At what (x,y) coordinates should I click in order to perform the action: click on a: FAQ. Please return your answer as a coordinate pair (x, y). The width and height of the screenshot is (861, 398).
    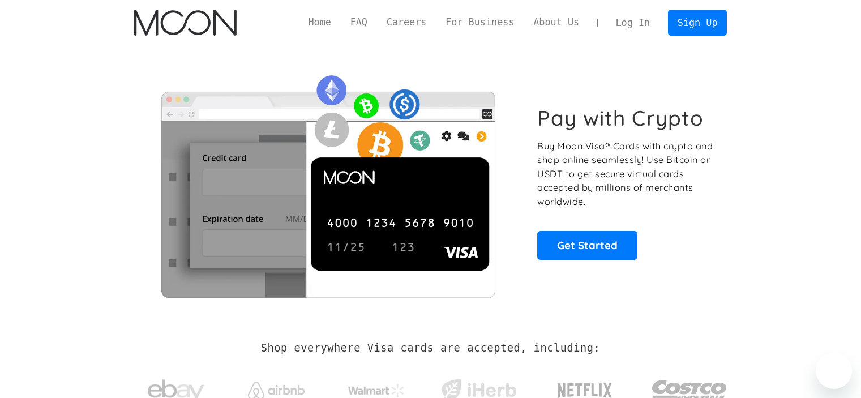
    Looking at the image, I should click on (359, 22).